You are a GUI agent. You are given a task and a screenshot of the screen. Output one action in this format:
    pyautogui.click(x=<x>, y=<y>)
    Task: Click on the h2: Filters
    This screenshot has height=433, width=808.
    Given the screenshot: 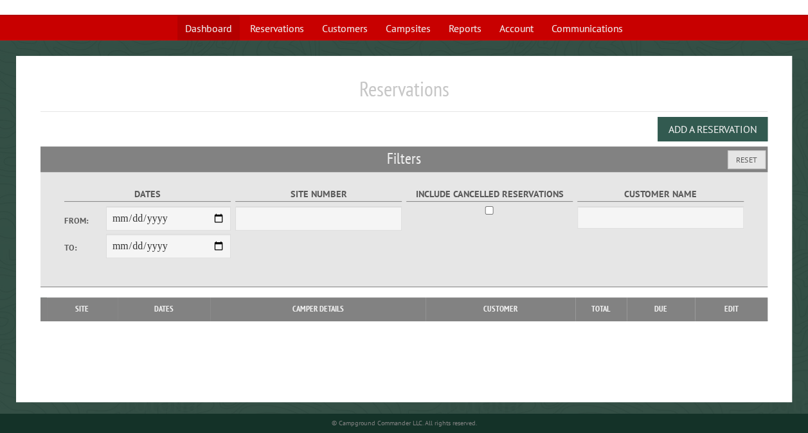 What is the action you would take?
    pyautogui.click(x=404, y=159)
    